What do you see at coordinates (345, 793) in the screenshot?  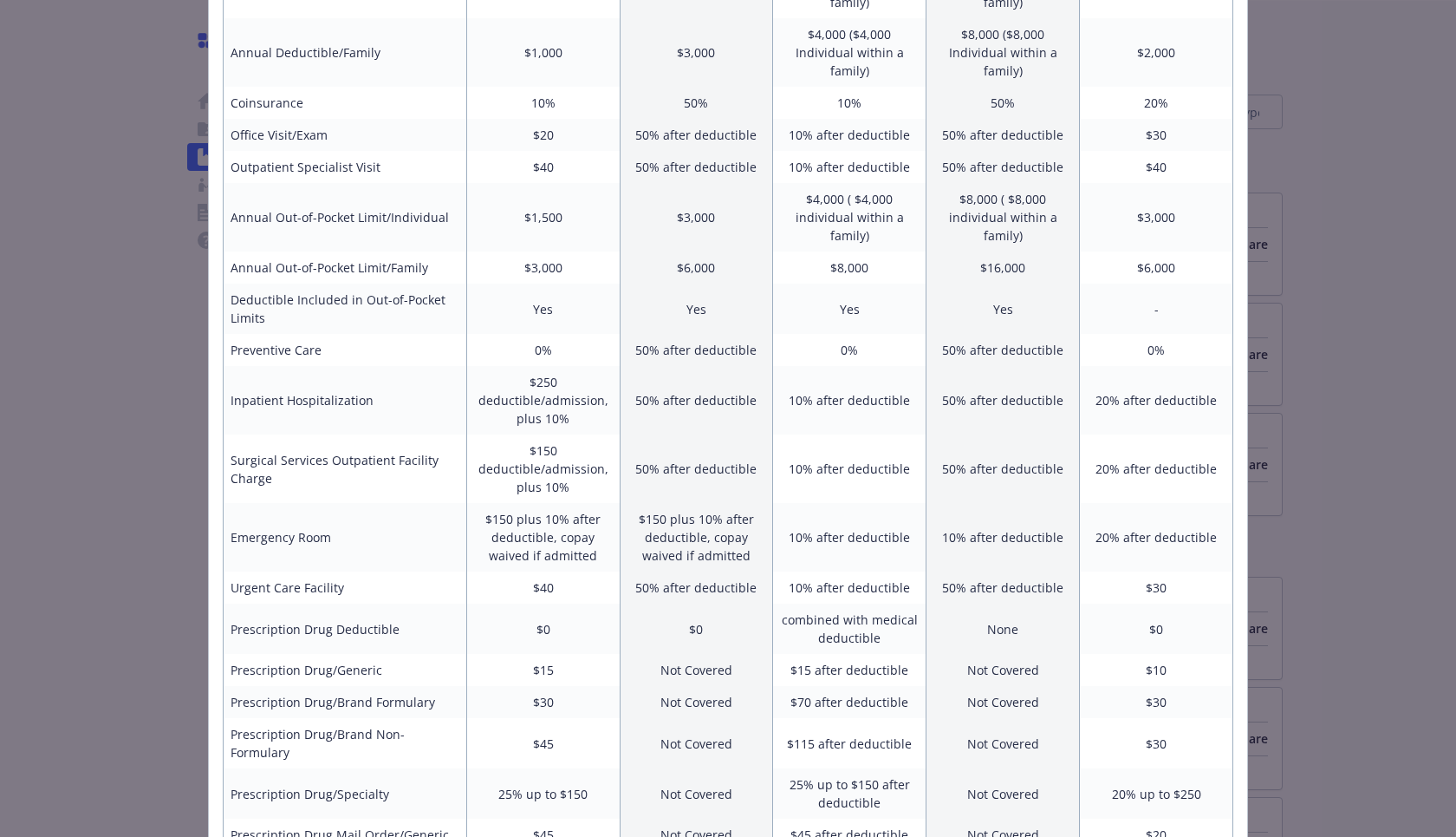 I see `td: Prescription Drug/Specialty` at bounding box center [345, 793].